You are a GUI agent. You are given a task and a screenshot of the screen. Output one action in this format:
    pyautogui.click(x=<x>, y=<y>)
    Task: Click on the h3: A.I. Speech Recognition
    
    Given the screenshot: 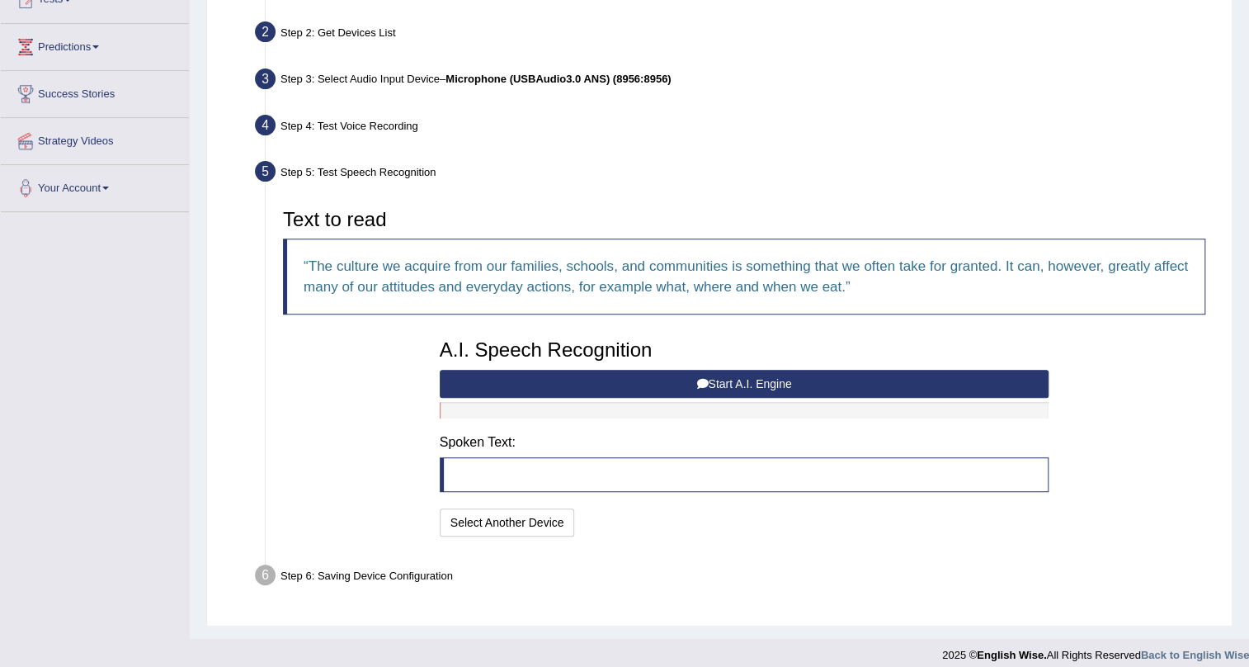 What is the action you would take?
    pyautogui.click(x=744, y=350)
    